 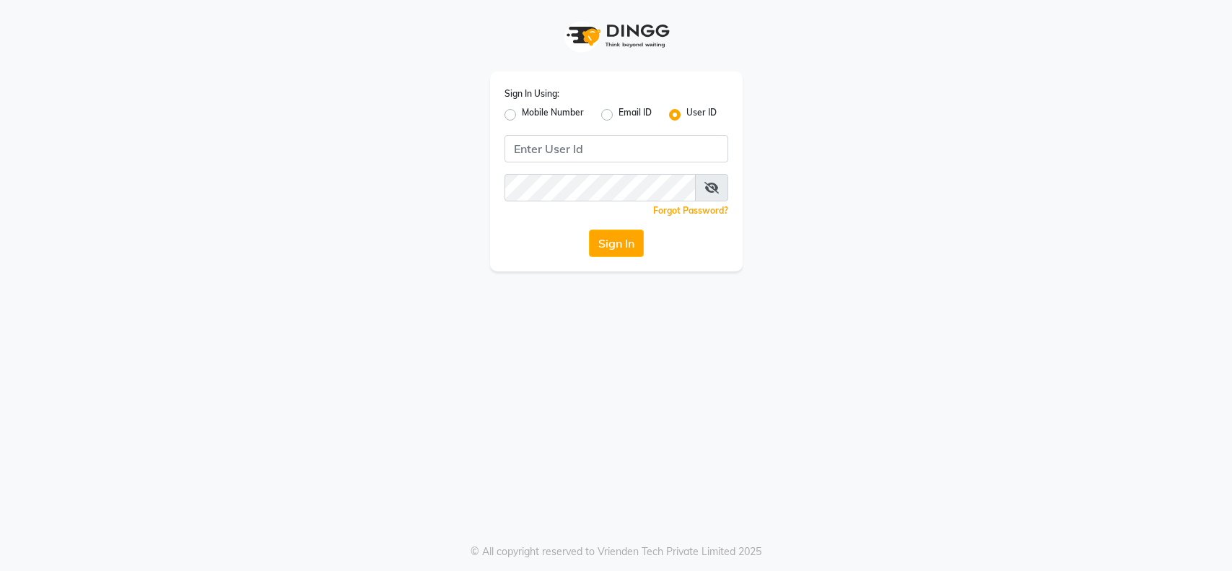 What do you see at coordinates (553, 115) in the screenshot?
I see `label: Mobile Number` at bounding box center [553, 115].